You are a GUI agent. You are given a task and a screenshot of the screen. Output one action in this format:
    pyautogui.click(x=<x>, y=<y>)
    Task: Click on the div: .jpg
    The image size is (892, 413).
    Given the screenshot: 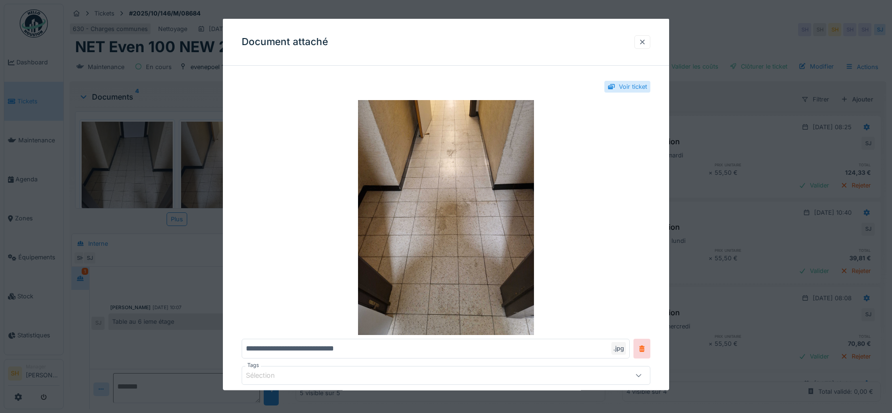 What is the action you would take?
    pyautogui.click(x=619, y=348)
    